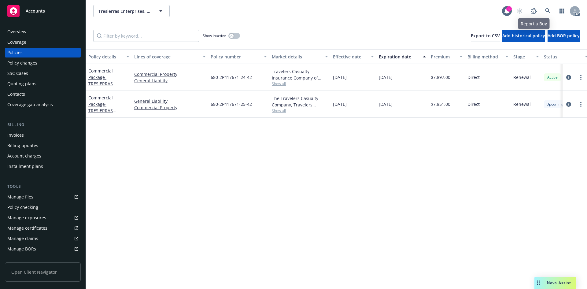 The image size is (587, 289). I want to click on div: The Travelers Casualty Company, Travelers Insurance, so click(300, 101).